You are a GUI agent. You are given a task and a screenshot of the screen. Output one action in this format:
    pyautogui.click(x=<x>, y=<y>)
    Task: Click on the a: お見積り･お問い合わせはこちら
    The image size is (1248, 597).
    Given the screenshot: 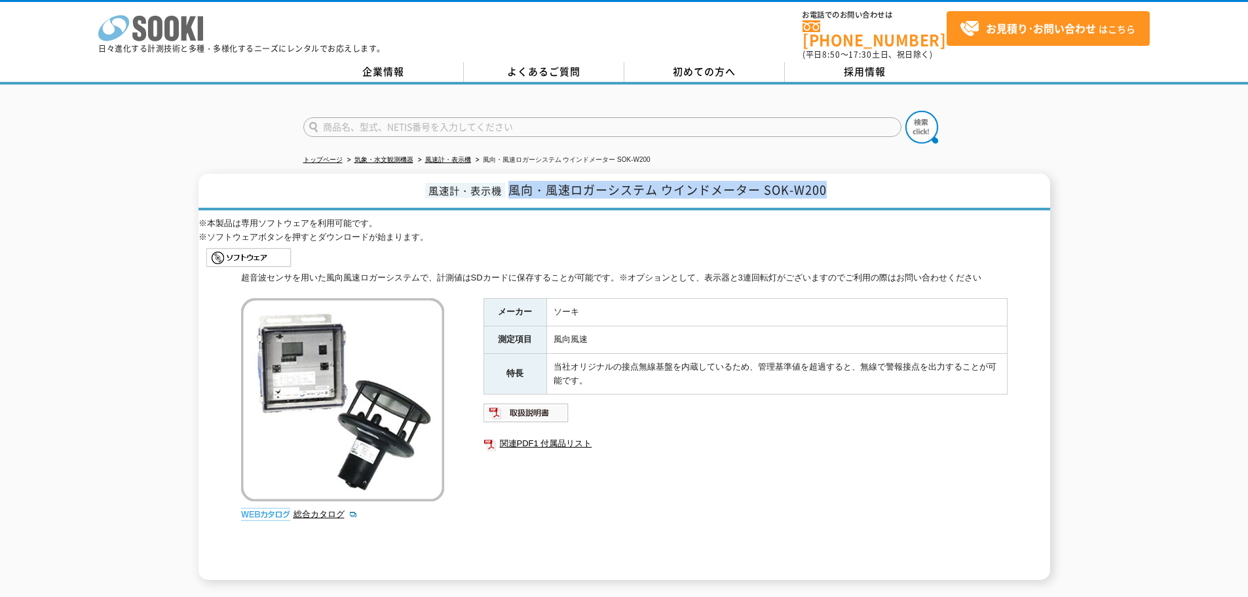 What is the action you would take?
    pyautogui.click(x=1048, y=28)
    